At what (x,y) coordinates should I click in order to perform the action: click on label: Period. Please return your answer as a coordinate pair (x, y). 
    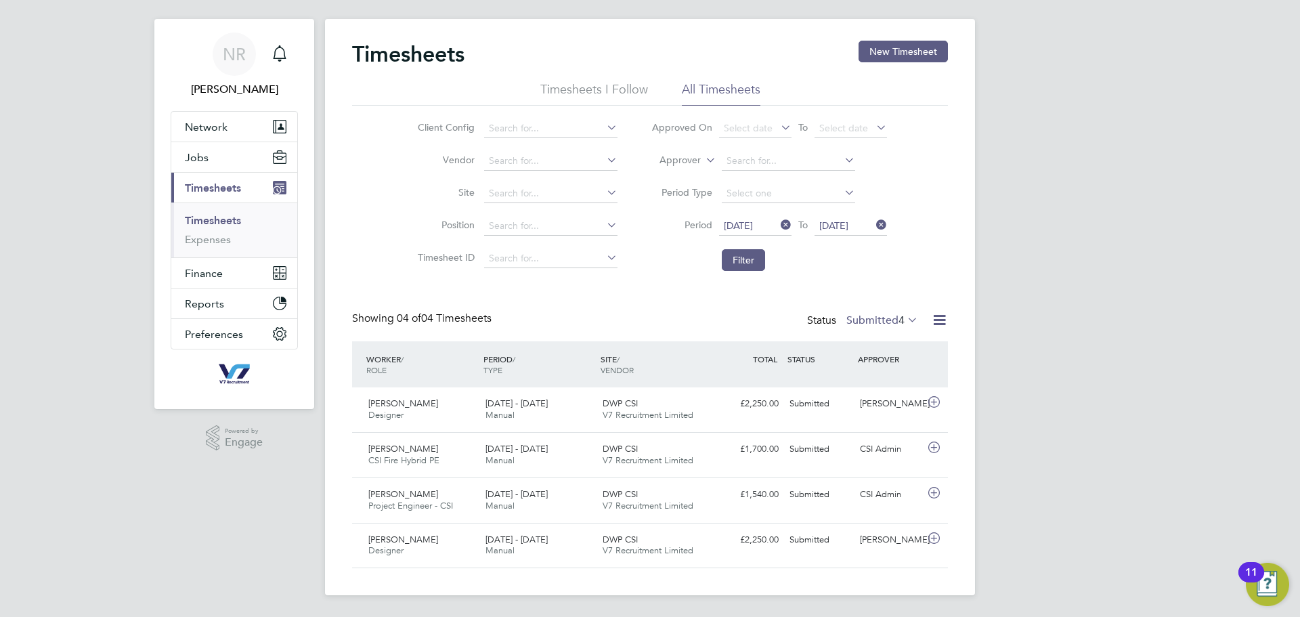
    Looking at the image, I should click on (682, 225).